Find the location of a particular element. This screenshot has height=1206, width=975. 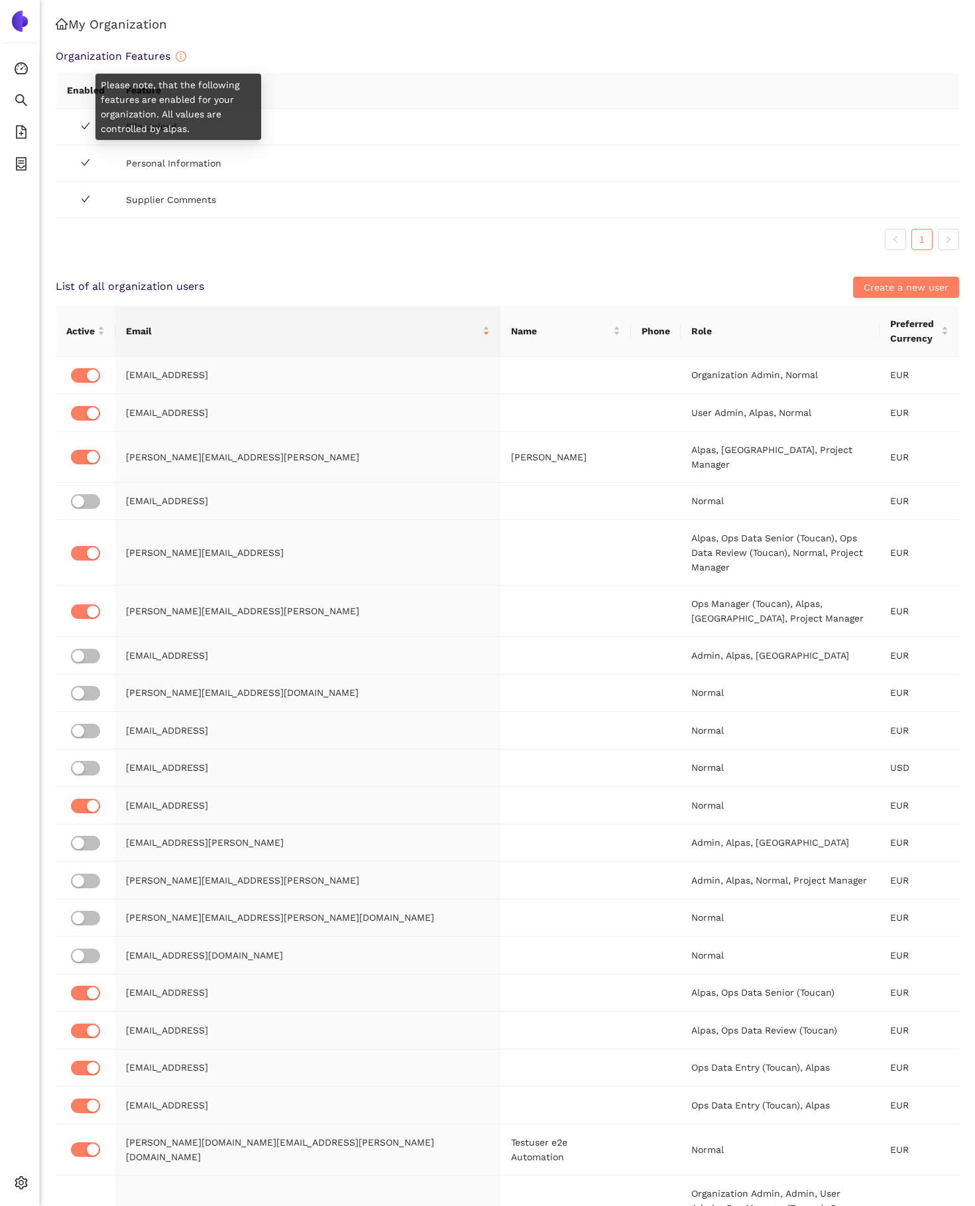

th: Role is located at coordinates (780, 331).